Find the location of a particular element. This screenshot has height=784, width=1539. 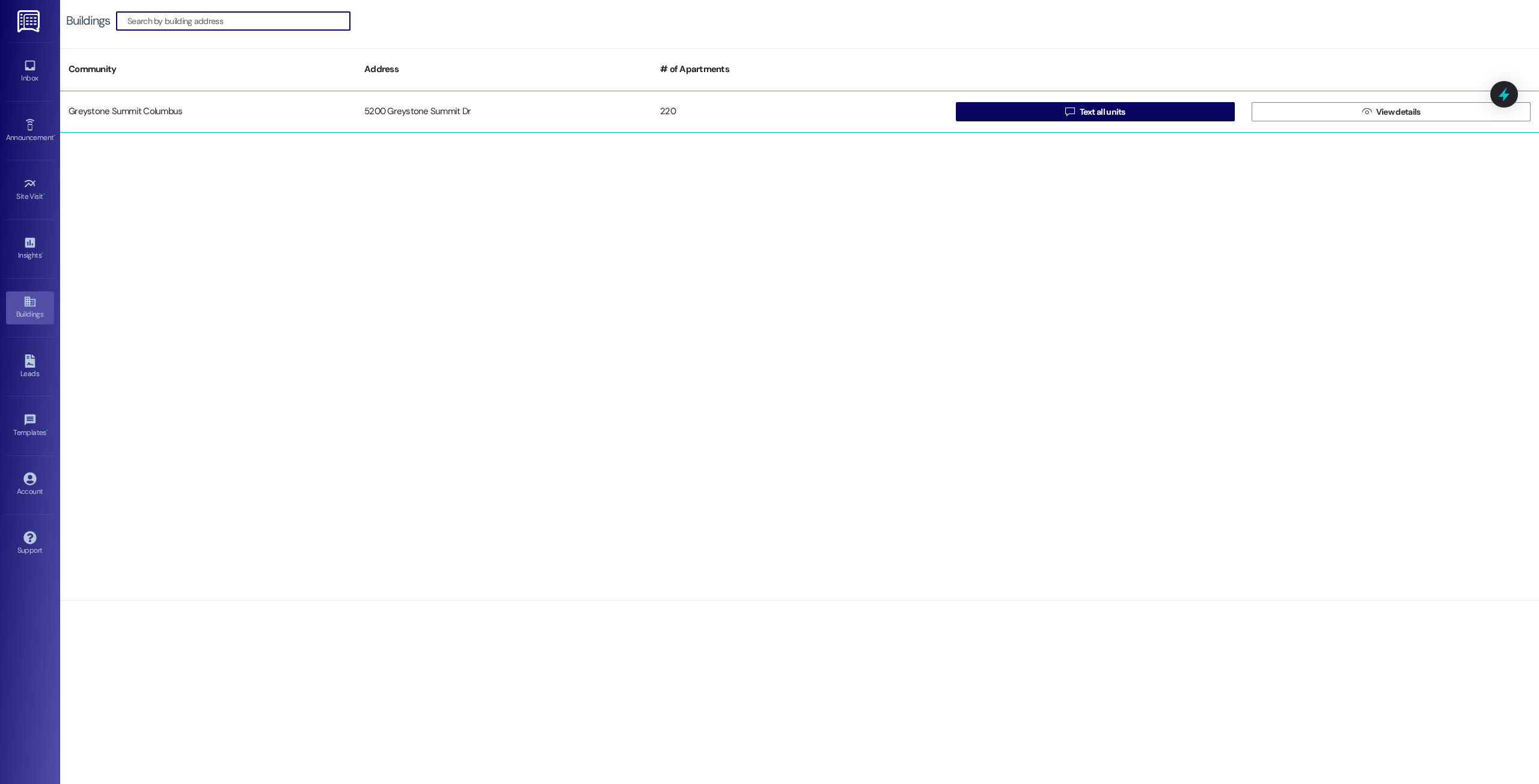

a: Buildings is located at coordinates (30, 307).